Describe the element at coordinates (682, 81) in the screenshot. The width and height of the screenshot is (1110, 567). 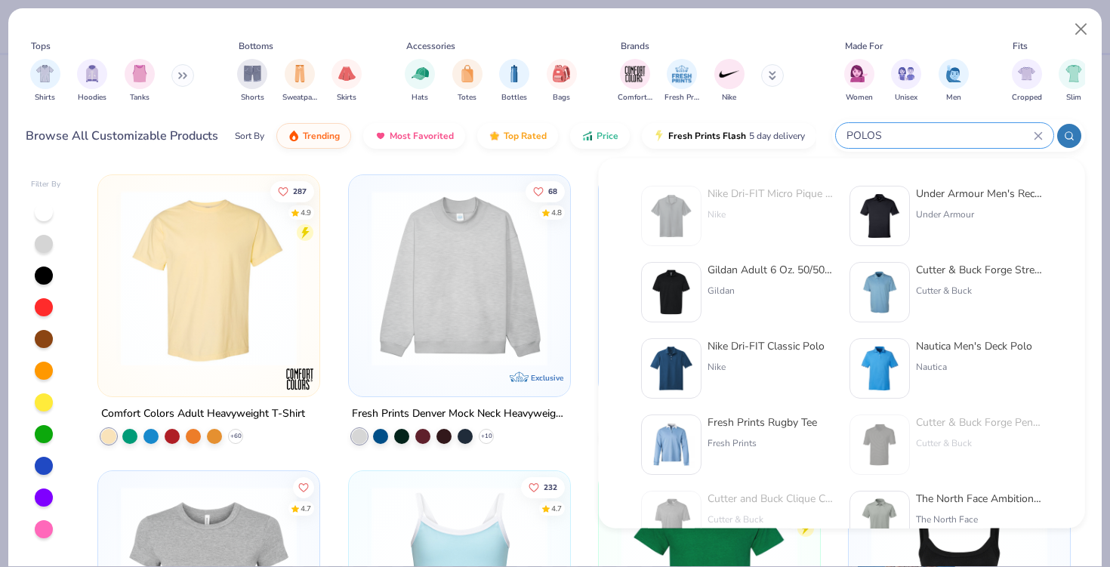
I see `div: filter for Fresh Prints` at that location.